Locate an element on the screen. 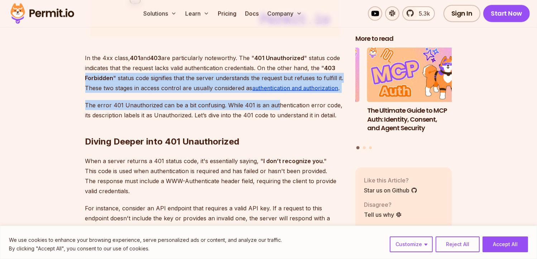  img: The Ultimate Guide to MCP Auth: Identity, Consent, and Agent Security is located at coordinates (415, 75).